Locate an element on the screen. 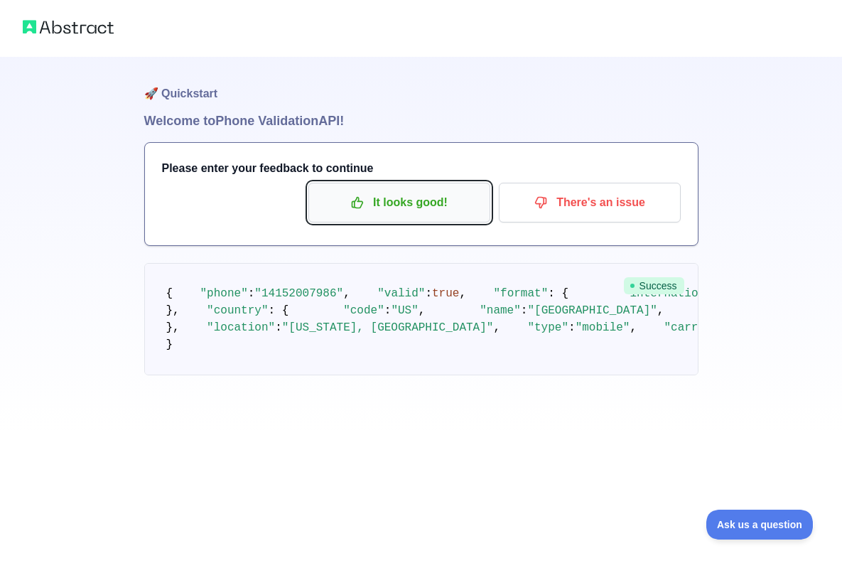 This screenshot has height=568, width=842. span: "type" is located at coordinates (548, 328).